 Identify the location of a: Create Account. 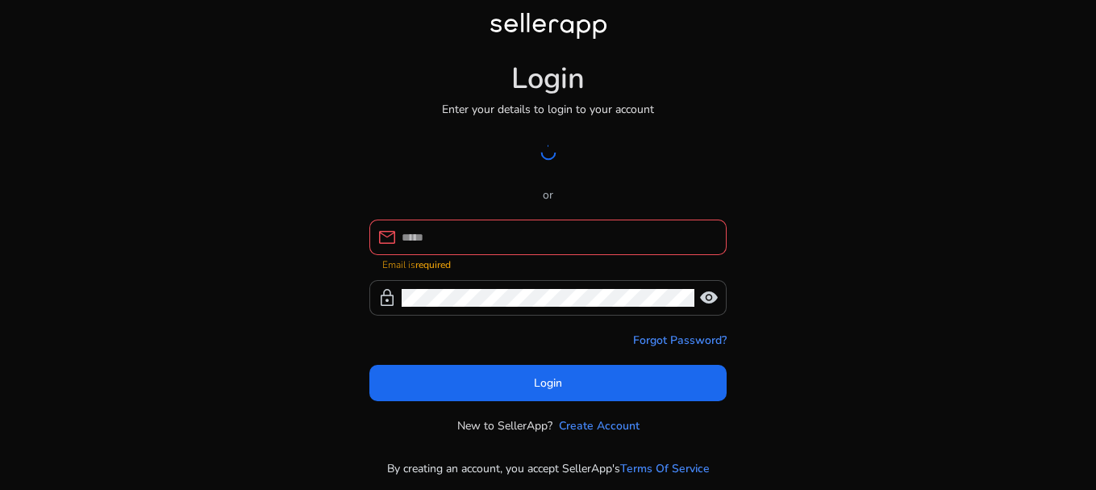
(599, 425).